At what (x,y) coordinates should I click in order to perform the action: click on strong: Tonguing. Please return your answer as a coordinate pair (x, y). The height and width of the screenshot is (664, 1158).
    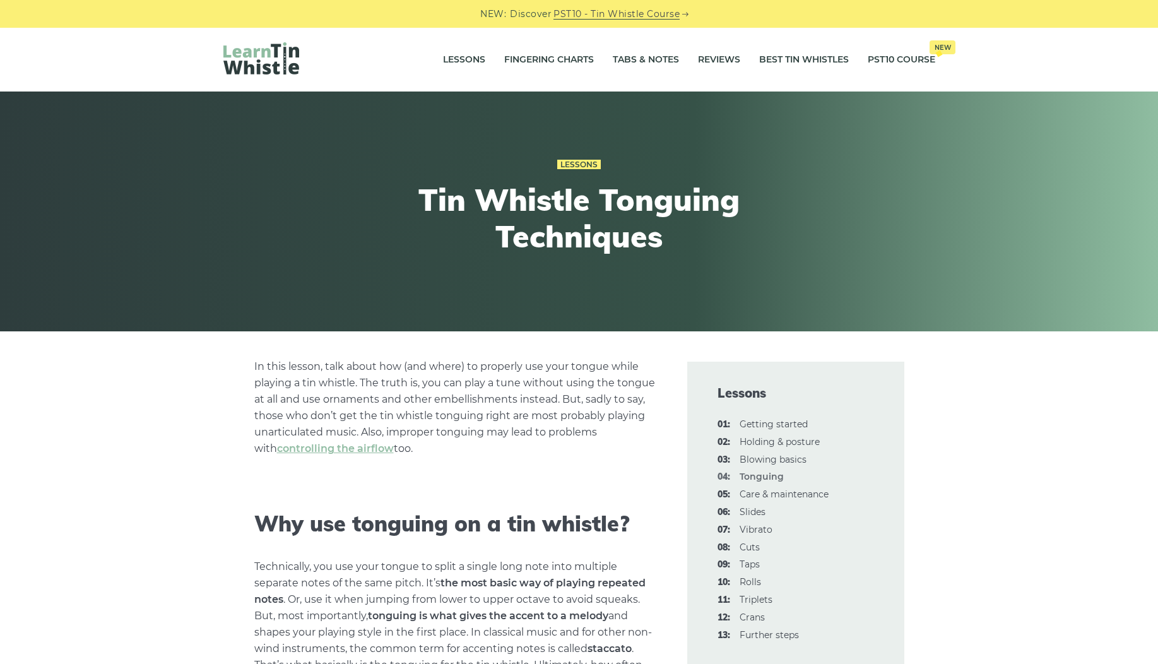
    Looking at the image, I should click on (761, 476).